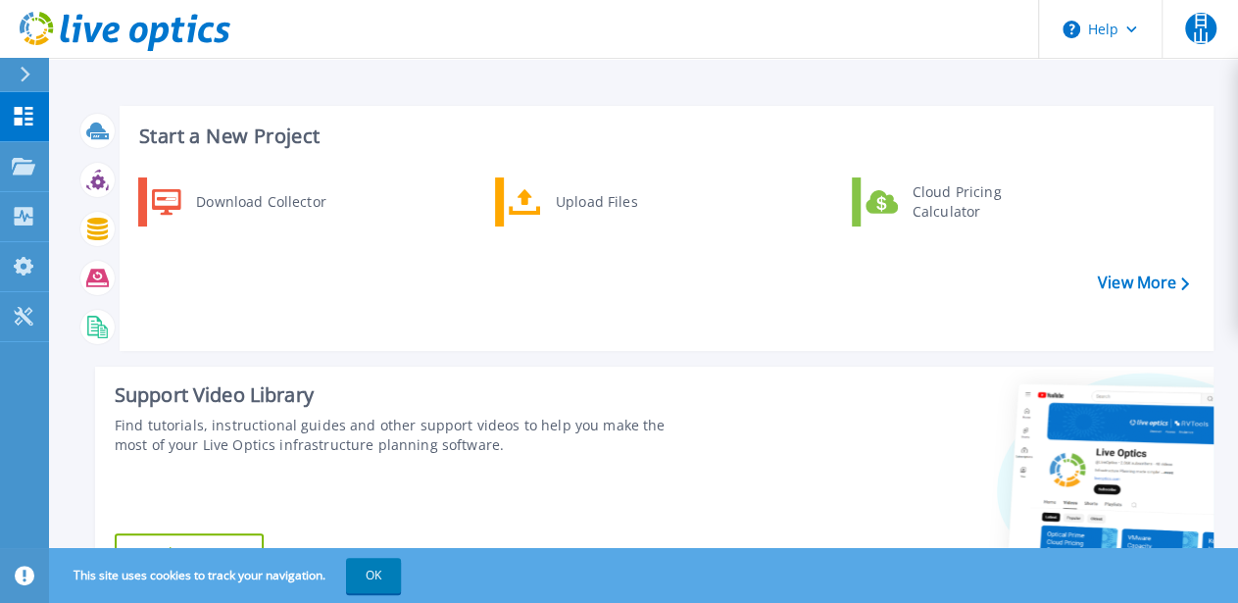  Describe the element at coordinates (595, 202) in the screenshot. I see `a: Upload Files` at that location.